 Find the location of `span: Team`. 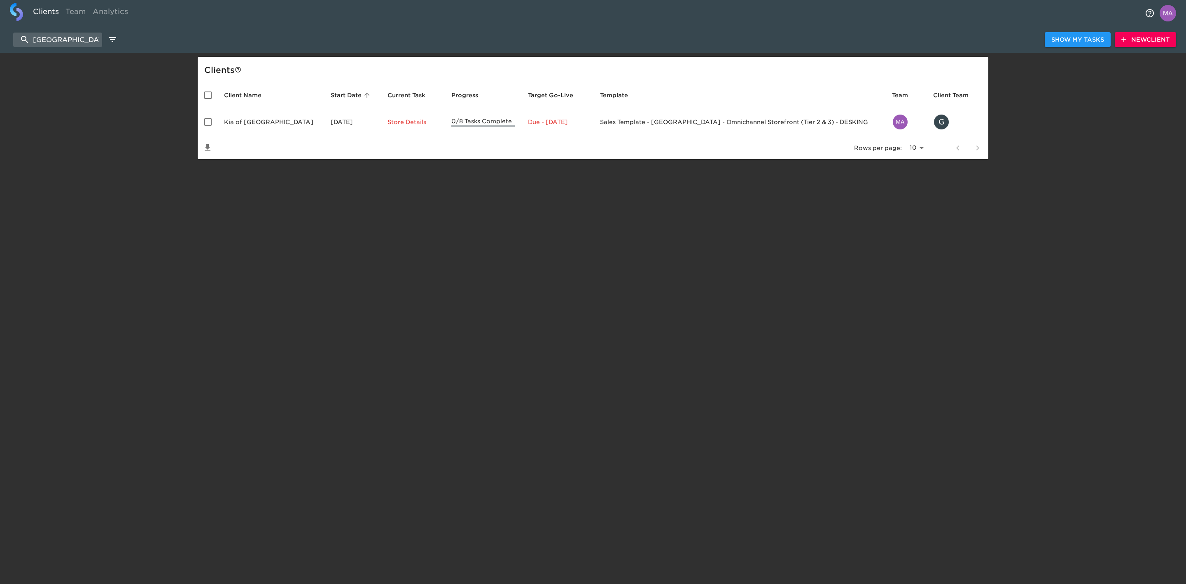

span: Team is located at coordinates (906, 95).